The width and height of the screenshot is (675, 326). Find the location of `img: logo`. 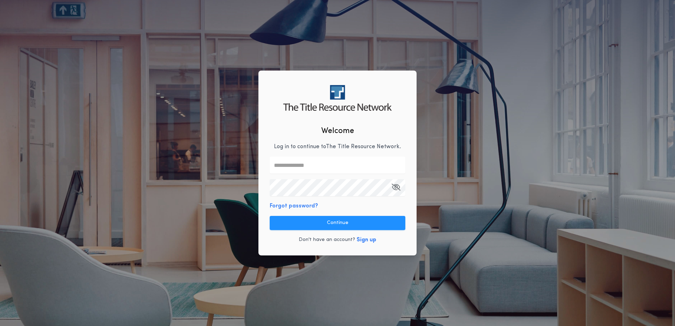

img: logo is located at coordinates (337, 98).